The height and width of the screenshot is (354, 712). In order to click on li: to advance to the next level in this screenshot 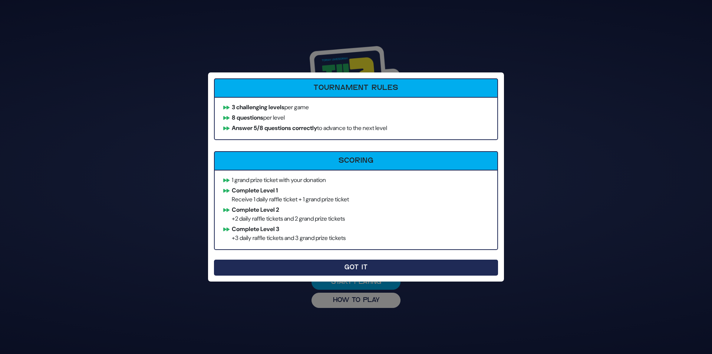, I will do `click(356, 128)`.